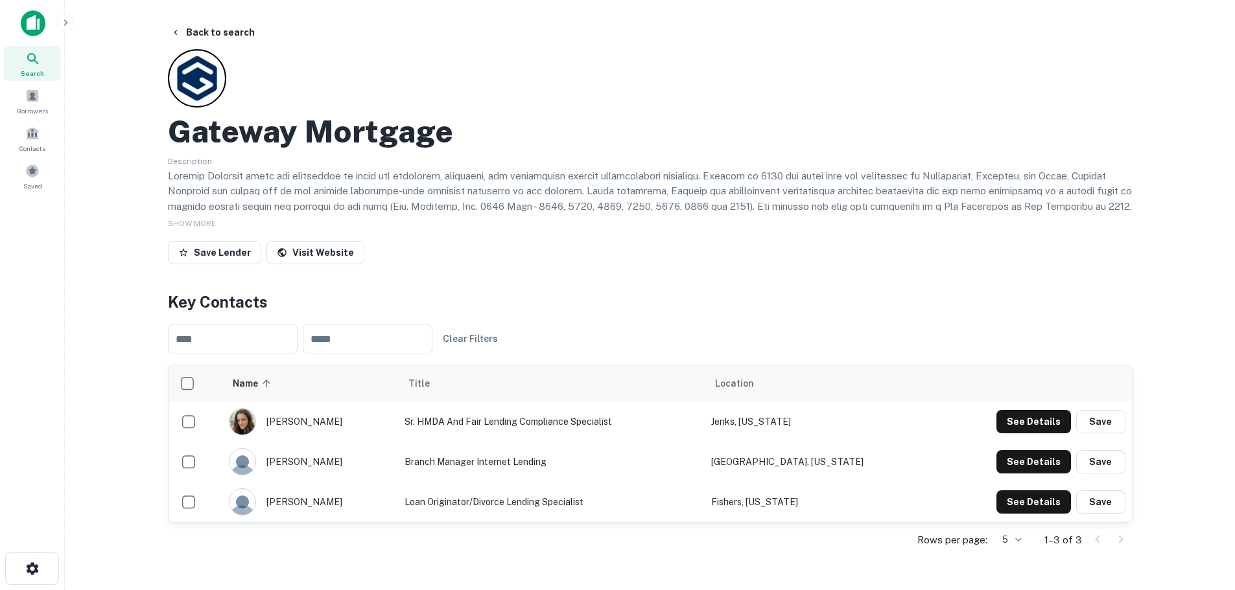  Describe the element at coordinates (215, 253) in the screenshot. I see `button: Save Lender` at that location.